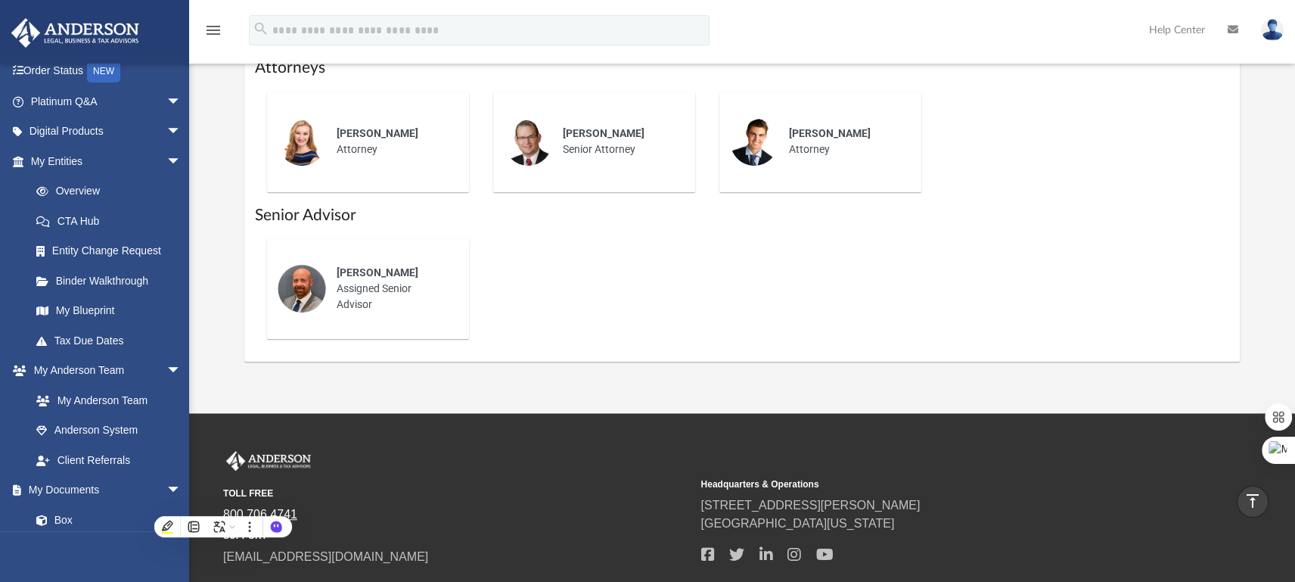 The width and height of the screenshot is (1295, 582). Describe the element at coordinates (392, 288) in the screenshot. I see `div: Assigned Senior Advisor` at that location.